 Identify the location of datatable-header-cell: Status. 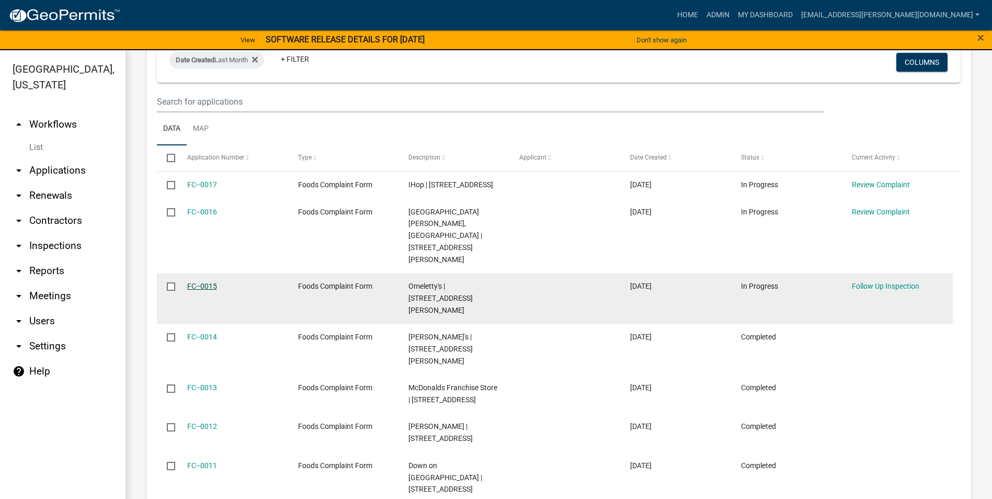
(786, 158).